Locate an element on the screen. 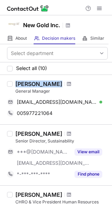  div: Select department is located at coordinates (32, 53).